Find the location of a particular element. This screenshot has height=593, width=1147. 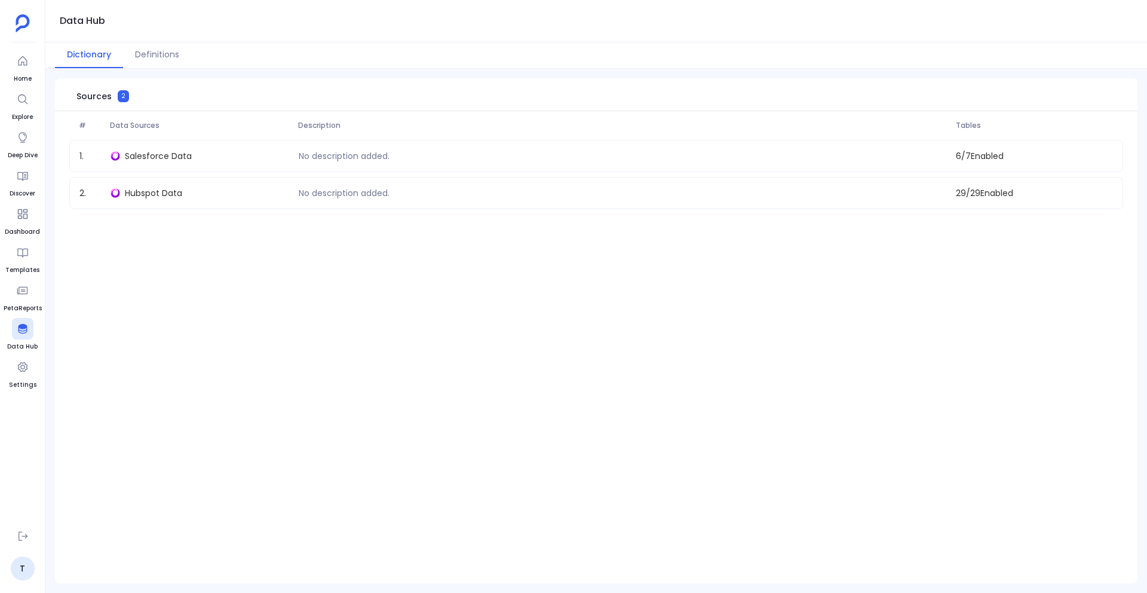

span: Dashboard is located at coordinates (22, 232).